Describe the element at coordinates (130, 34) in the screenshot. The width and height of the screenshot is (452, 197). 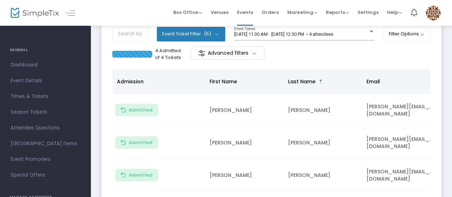
I see `input: Search by name, order number, email, ip address` at that location.